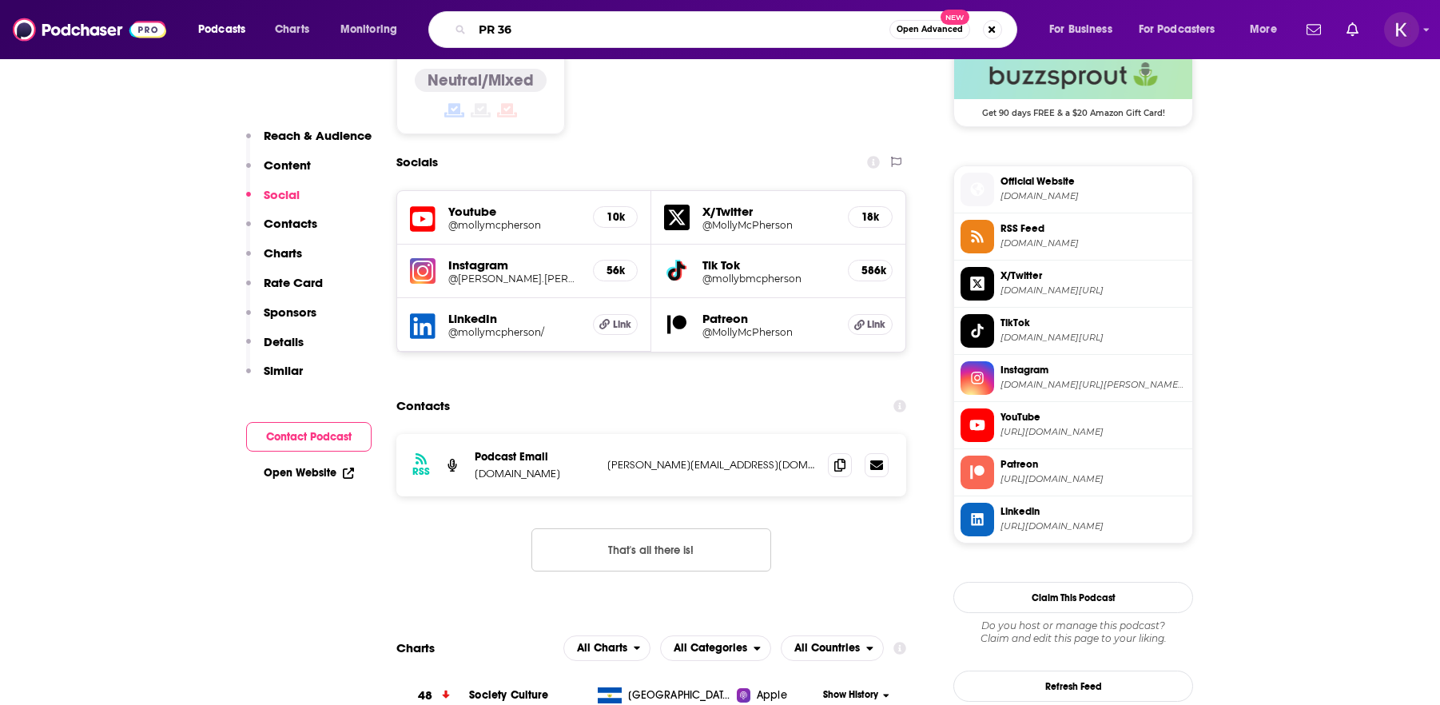 This screenshot has width=1440, height=705. Describe the element at coordinates (772, 695) in the screenshot. I see `span: Apple` at that location.